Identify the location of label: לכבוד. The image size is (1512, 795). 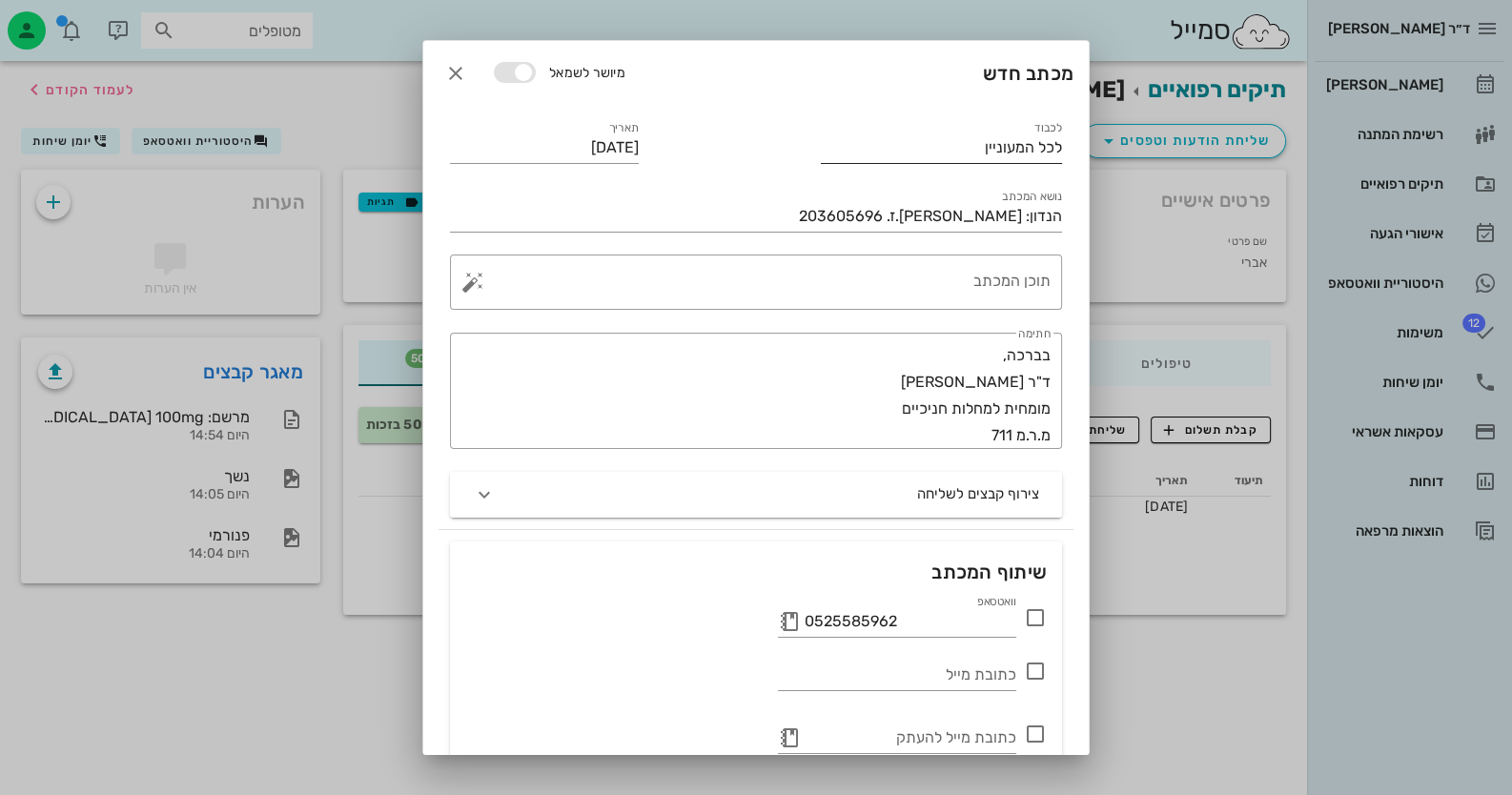
(1048, 128).